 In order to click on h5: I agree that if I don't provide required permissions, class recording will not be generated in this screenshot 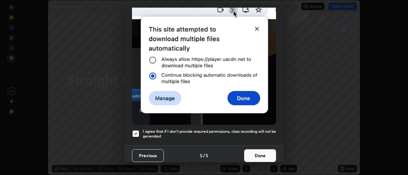, I will do `click(209, 134)`.